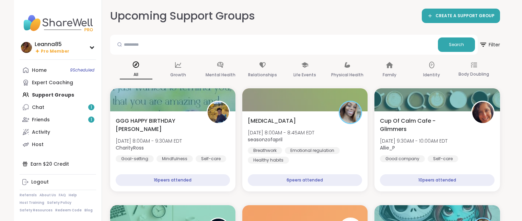  Describe the element at coordinates (39, 70) in the screenshot. I see `div: Home` at that location.